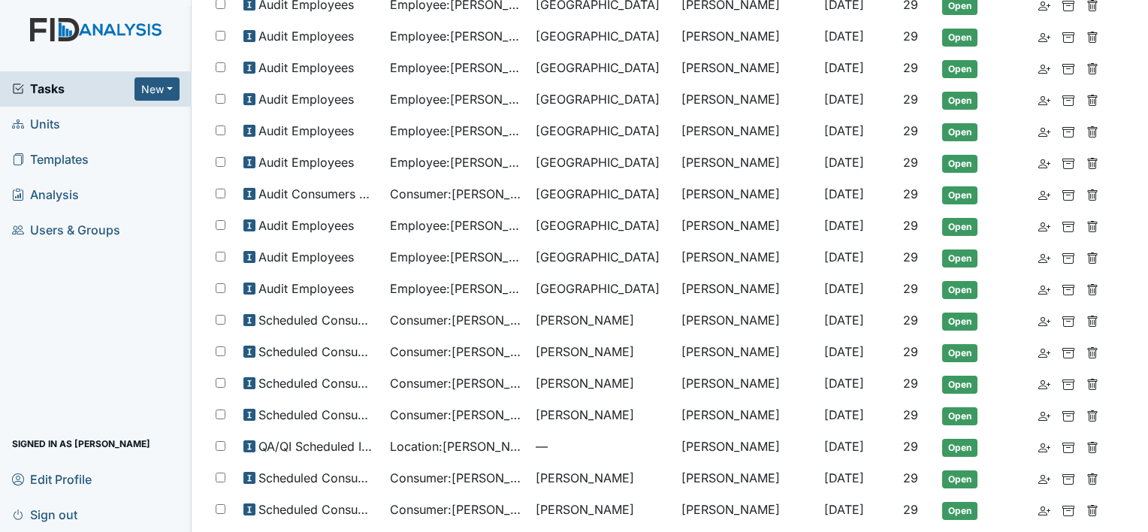  Describe the element at coordinates (45, 195) in the screenshot. I see `span: Analysis` at that location.